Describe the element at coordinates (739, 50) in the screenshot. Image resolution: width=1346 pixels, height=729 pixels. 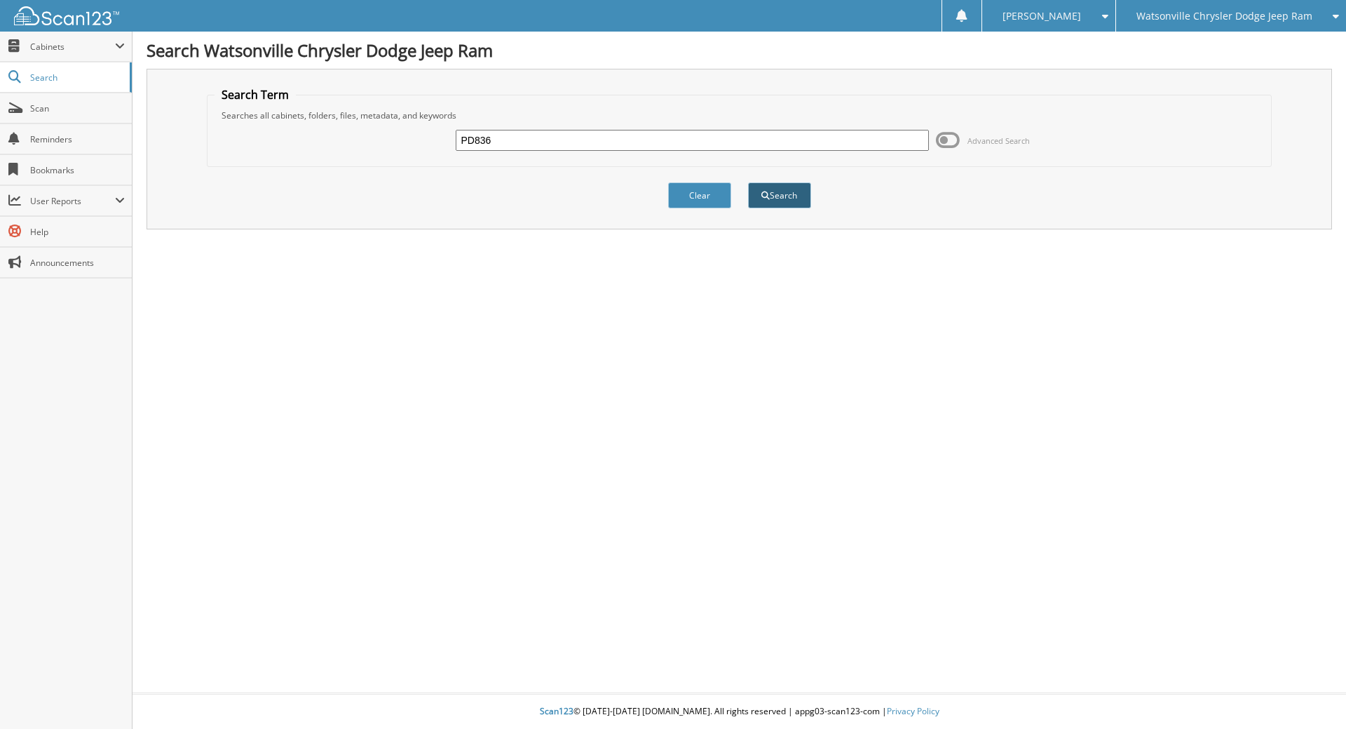
I see `h1: Search Watsonville Chrysler Dodge Jeep Ram` at that location.